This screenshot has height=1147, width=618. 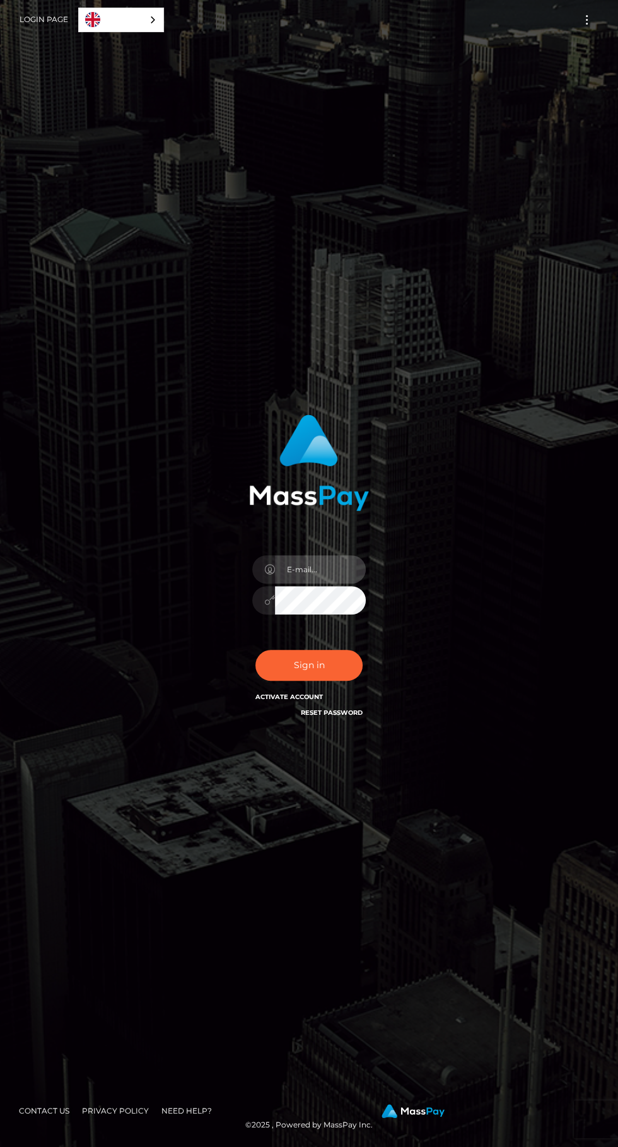 What do you see at coordinates (309, 1118) in the screenshot?
I see `div: © 2025 , Powered by MassPay Inc.` at bounding box center [309, 1118].